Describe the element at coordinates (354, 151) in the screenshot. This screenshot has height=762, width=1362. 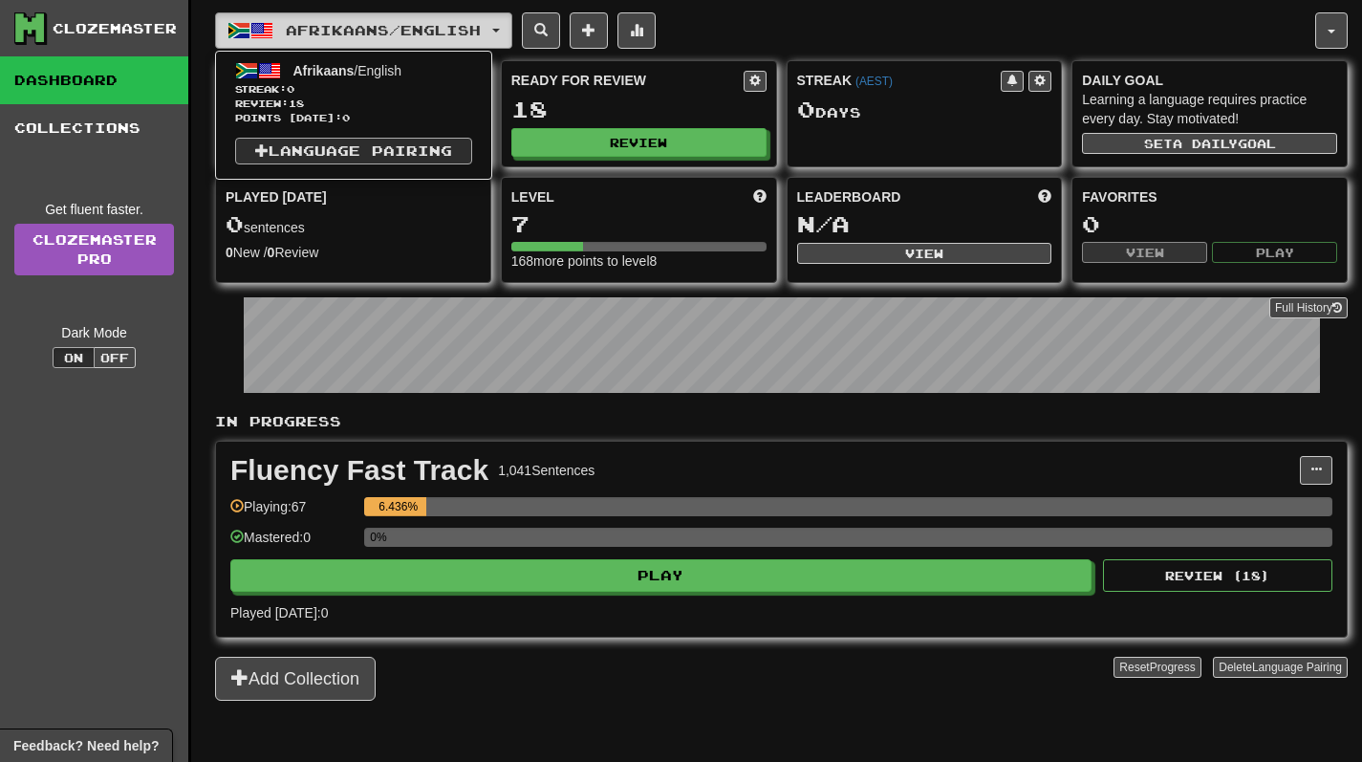
I see `a: Language Pairing` at that location.